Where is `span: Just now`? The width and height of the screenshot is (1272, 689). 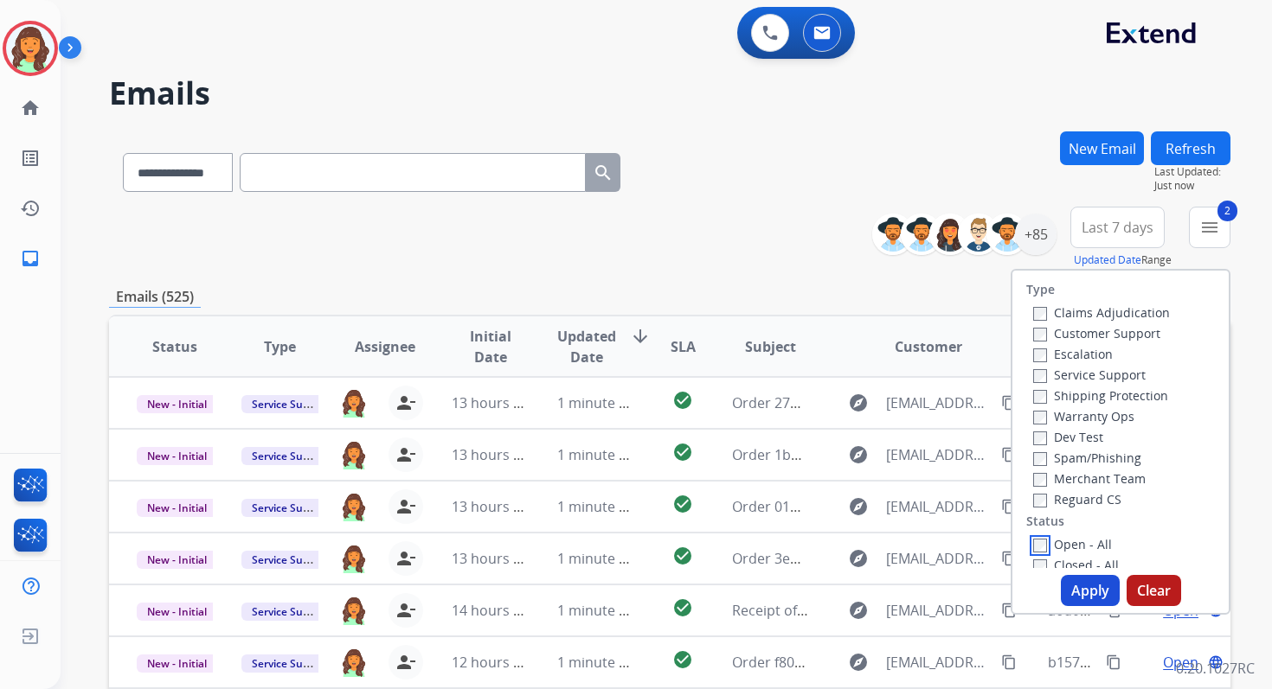 span: Just now is located at coordinates (1192, 186).